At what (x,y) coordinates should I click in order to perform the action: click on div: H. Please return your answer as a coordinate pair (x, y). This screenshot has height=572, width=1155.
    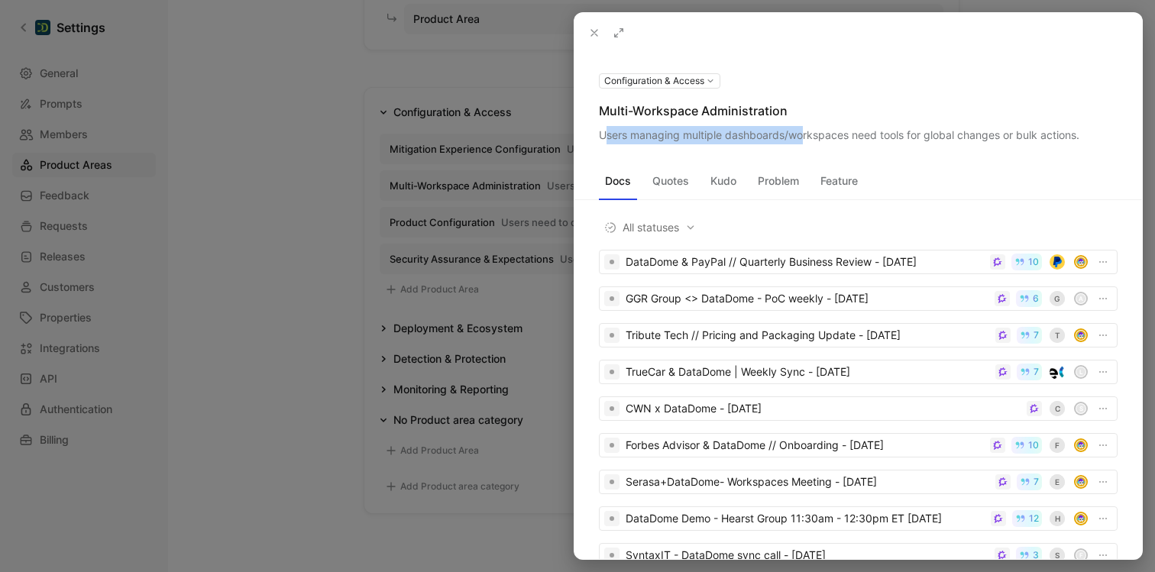
    Looking at the image, I should click on (1057, 518).